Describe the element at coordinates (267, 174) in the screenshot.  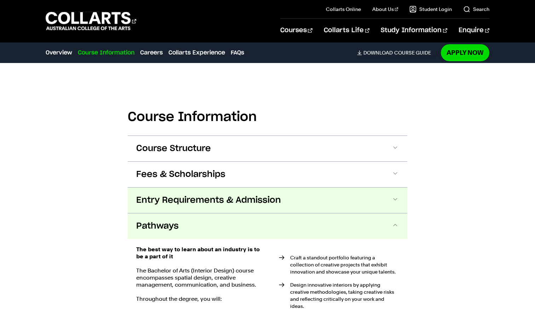
I see `button: Fees & Scholarships` at that location.